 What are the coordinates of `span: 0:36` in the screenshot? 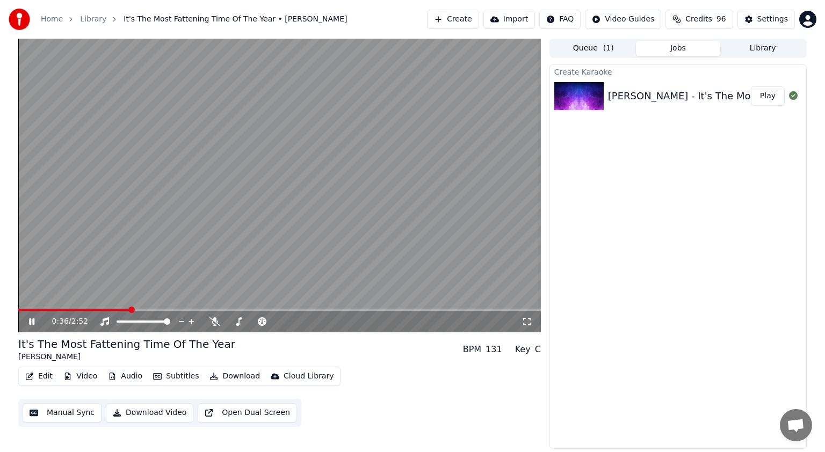 It's located at (60, 322).